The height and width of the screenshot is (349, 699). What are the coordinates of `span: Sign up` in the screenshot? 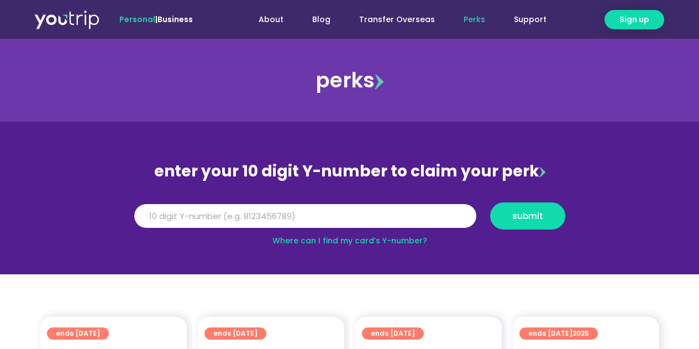 It's located at (634, 19).